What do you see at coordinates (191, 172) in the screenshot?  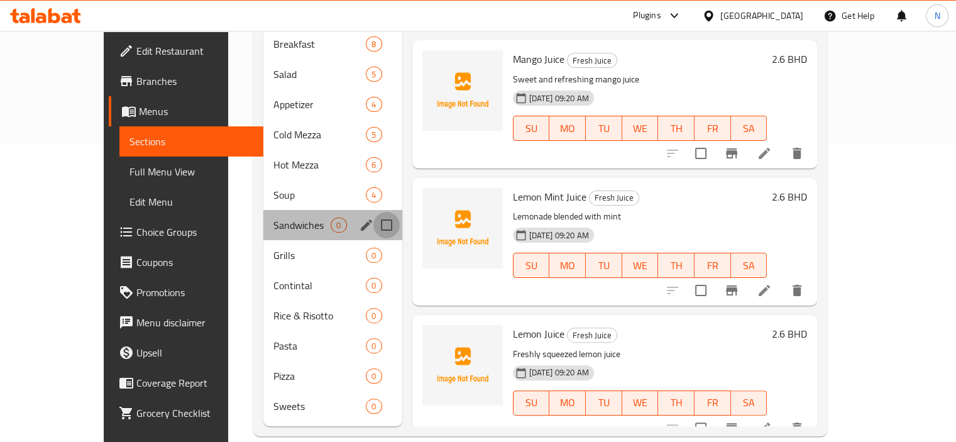 I see `span: Full Menu View` at bounding box center [191, 172].